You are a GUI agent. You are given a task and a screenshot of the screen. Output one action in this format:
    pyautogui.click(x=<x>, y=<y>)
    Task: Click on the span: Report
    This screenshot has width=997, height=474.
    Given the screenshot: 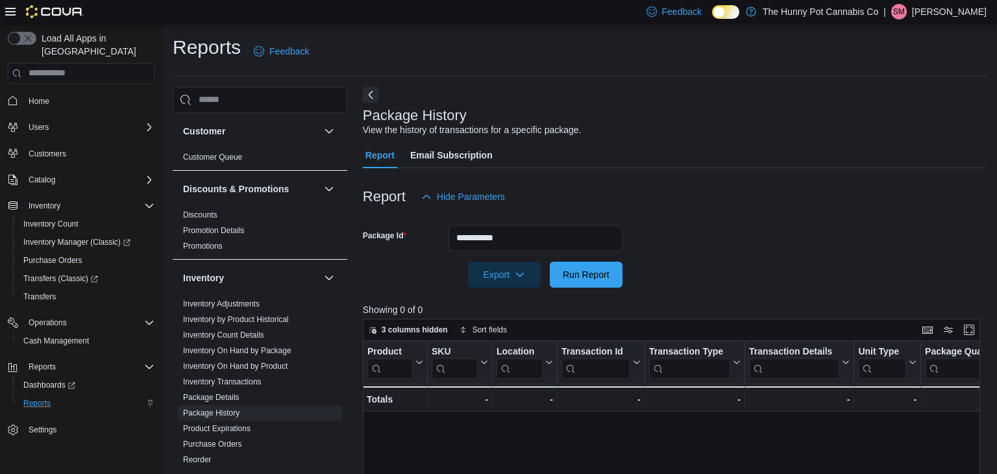 What is the action you would take?
    pyautogui.click(x=380, y=155)
    